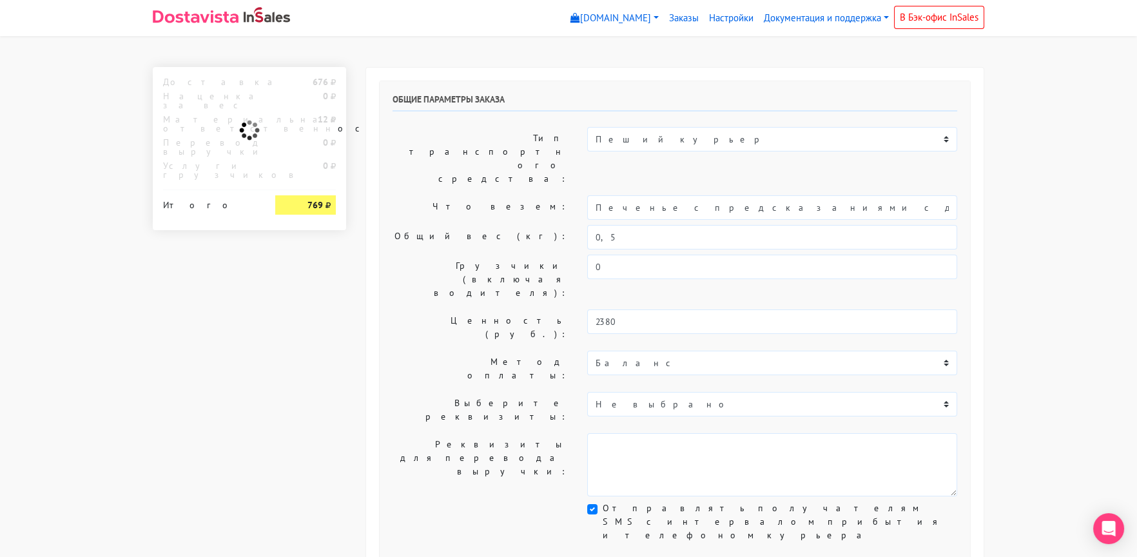 This screenshot has width=1137, height=557. Describe the element at coordinates (675, 103) in the screenshot. I see `h6: Общие параметры заказа` at that location.